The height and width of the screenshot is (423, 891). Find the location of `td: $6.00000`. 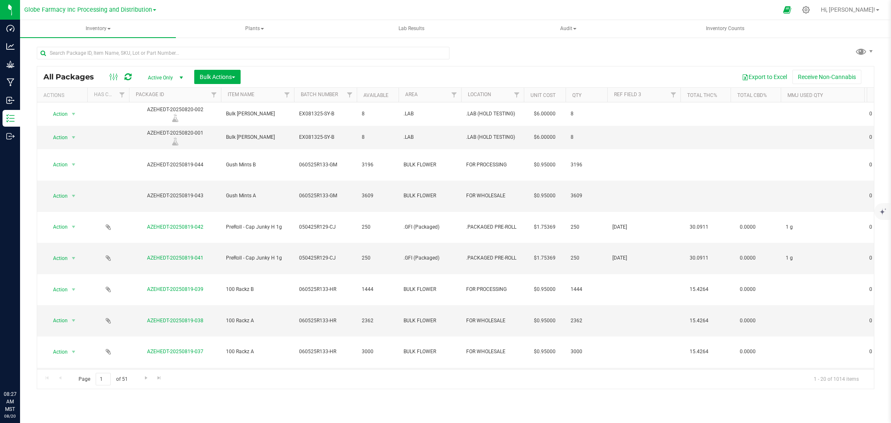

td: $6.00000 is located at coordinates (545, 114).